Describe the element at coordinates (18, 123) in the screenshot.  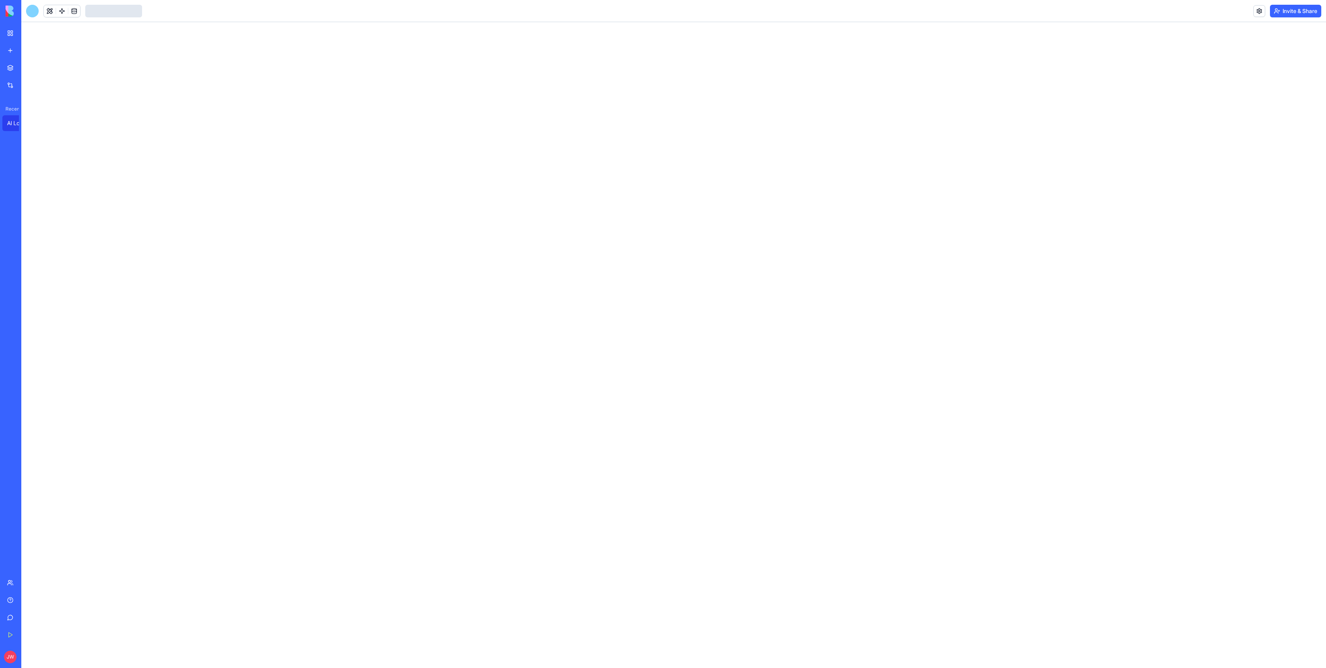
I see `a: AI Logo Generator` at that location.